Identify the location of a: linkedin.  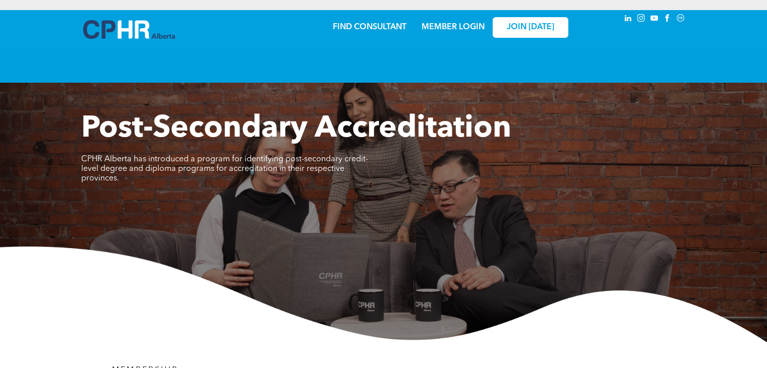
(628, 19).